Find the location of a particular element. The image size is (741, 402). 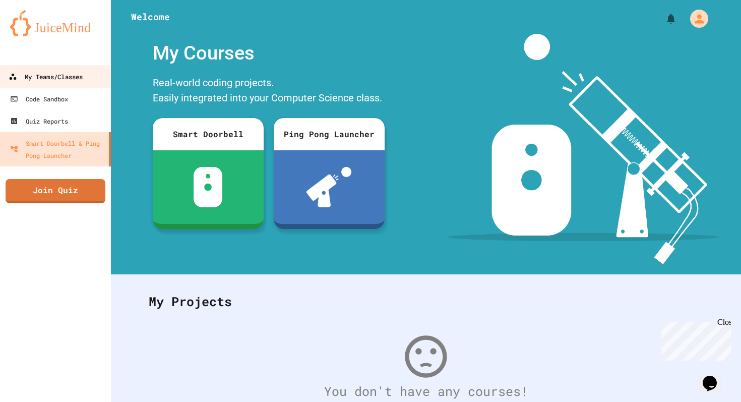

div: Smart Doorbell & Ping Pong Launcher is located at coordinates (57, 149).